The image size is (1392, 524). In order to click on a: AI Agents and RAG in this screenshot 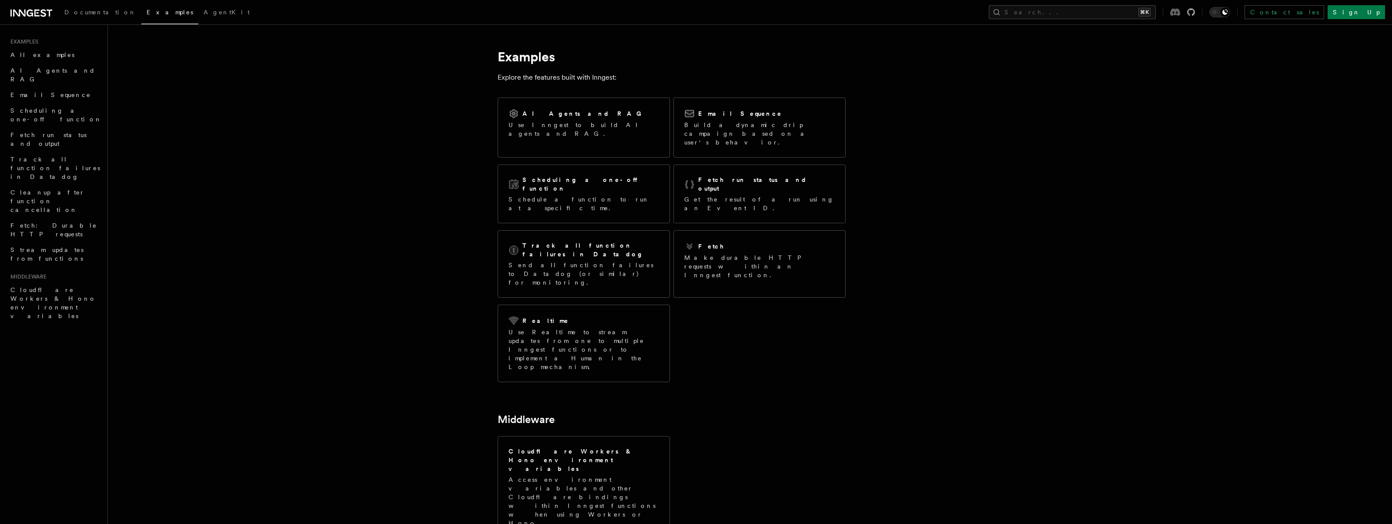, I will do `click(54, 75)`.